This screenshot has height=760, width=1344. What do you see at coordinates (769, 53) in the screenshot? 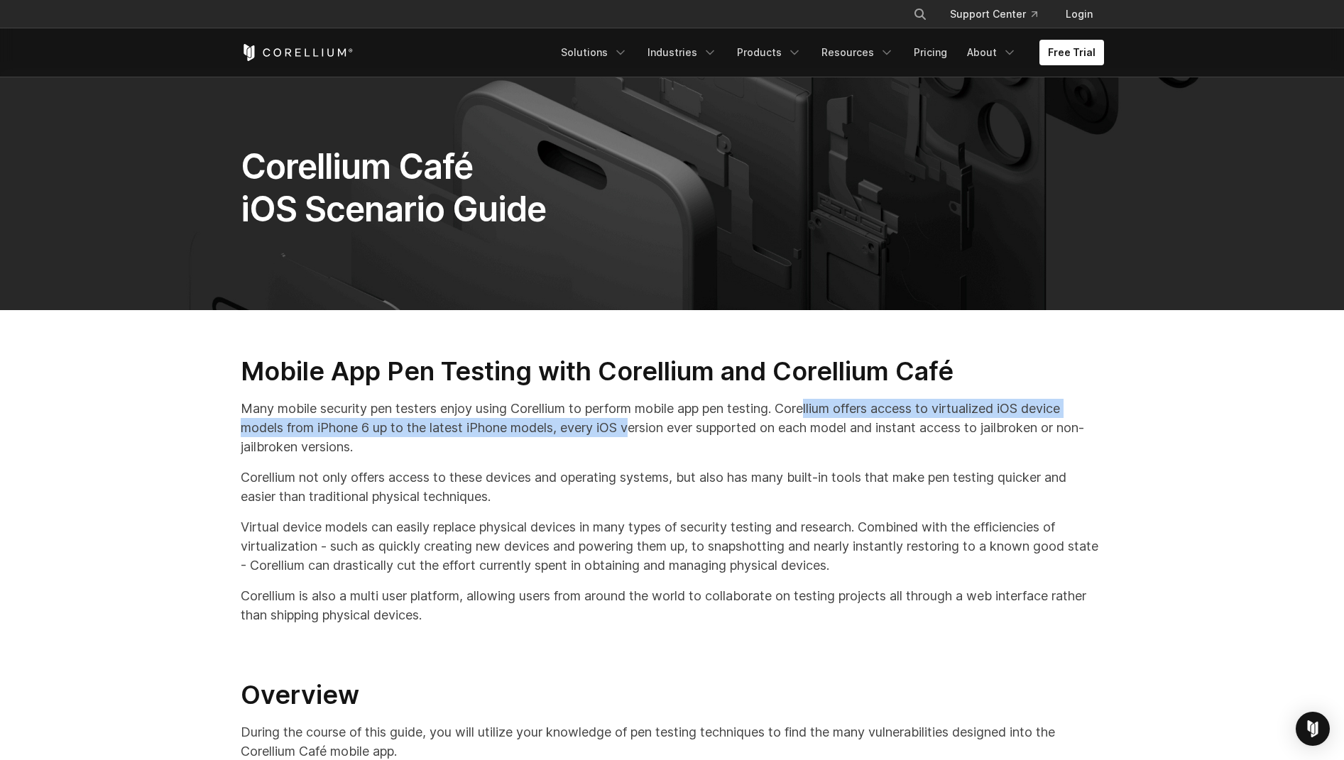
I see `a: Products` at bounding box center [769, 53].